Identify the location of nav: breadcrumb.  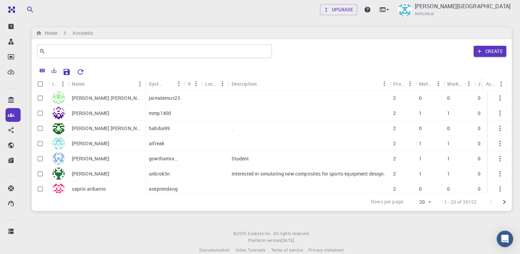
(64, 33).